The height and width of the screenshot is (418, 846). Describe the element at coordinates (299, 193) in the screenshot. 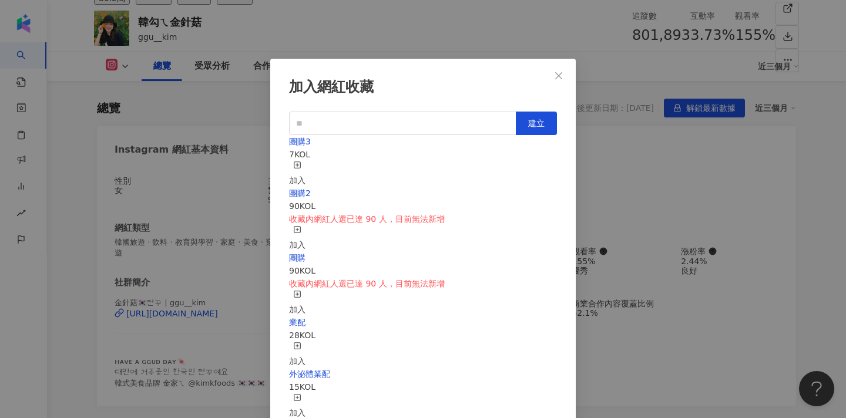

I see `a: 團購2` at that location.